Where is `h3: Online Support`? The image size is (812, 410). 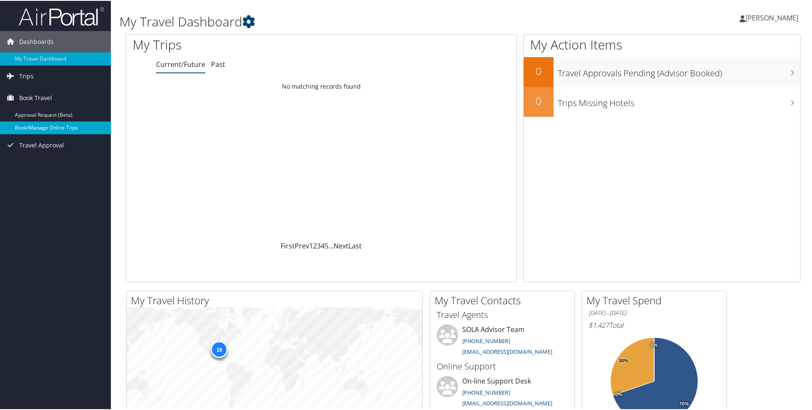 h3: Online Support is located at coordinates (503, 366).